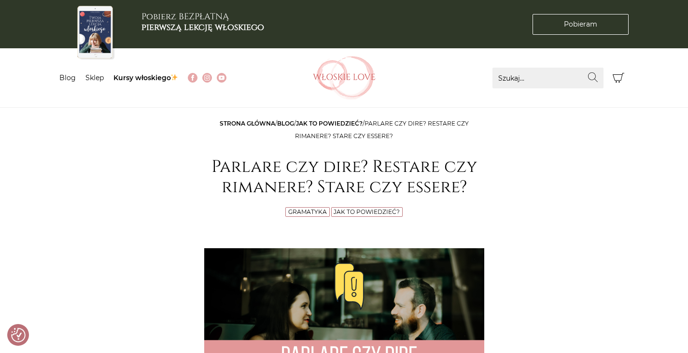 The width and height of the screenshot is (688, 353). I want to click on span: Parlare czy dire? Restare czy rimanere? Stare czy essere?, so click(382, 129).